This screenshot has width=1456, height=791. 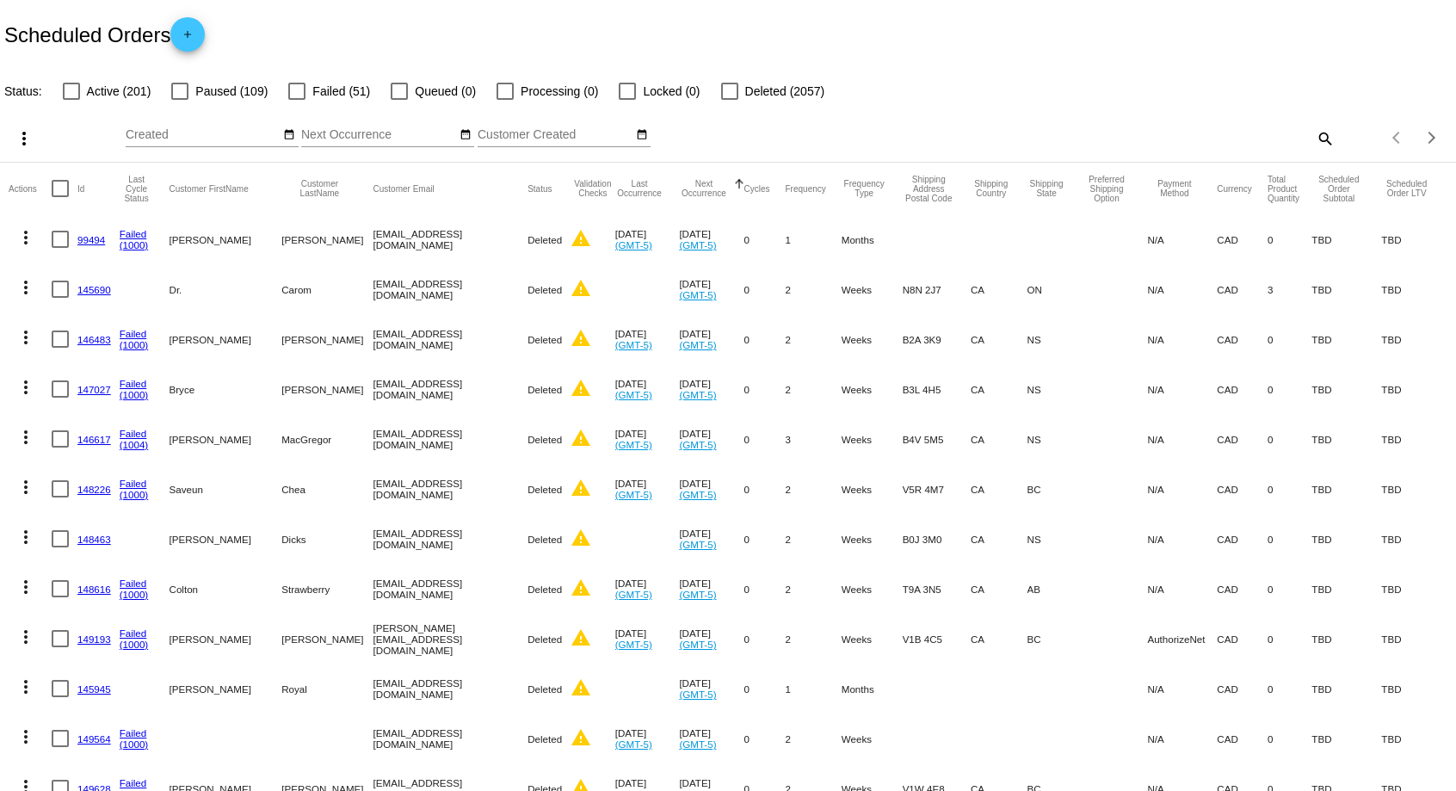 I want to click on button: Change sorting for Status, so click(x=539, y=188).